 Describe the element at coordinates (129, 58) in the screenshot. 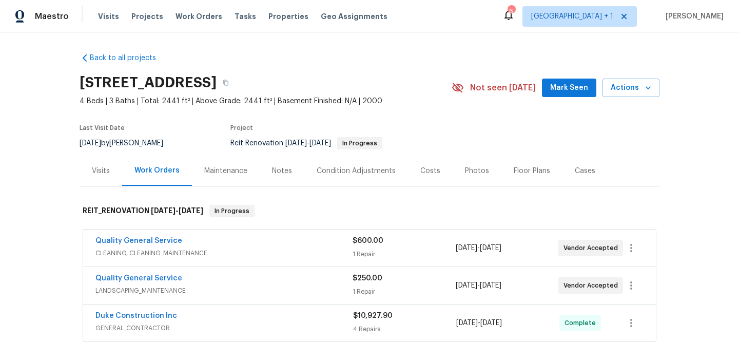

I see `a: Back to all projects` at that location.